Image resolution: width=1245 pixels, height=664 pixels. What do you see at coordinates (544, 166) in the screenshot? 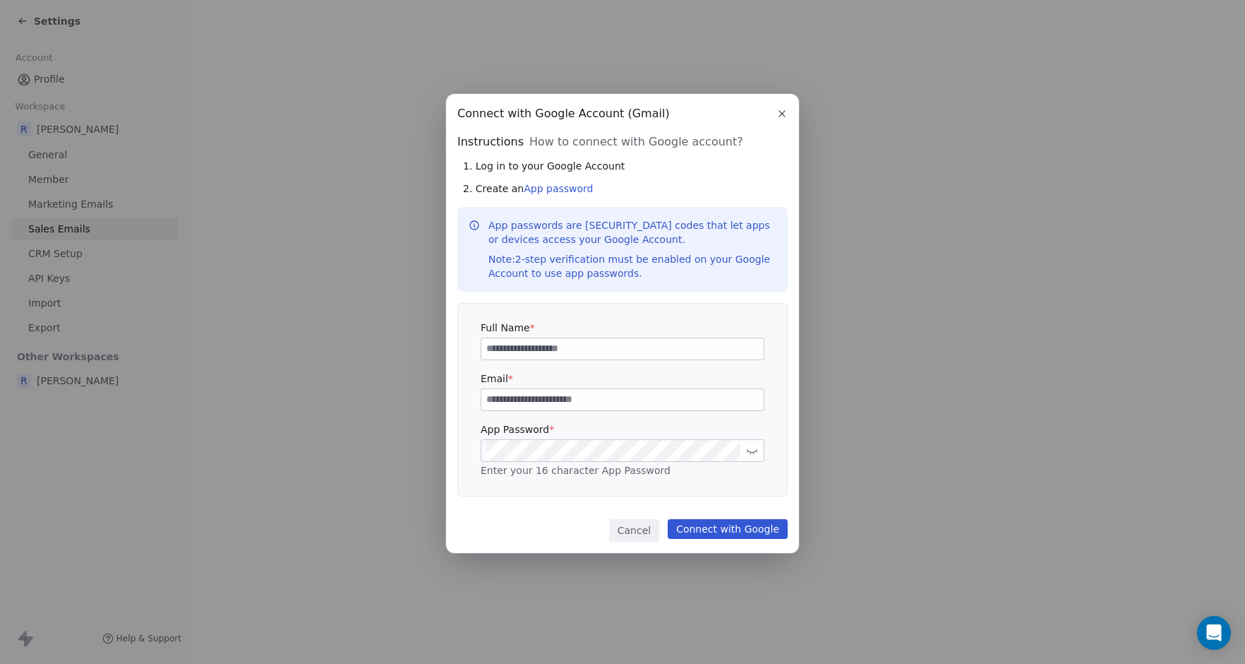
I see `span: 1. Log in to your Google Account` at bounding box center [544, 166].